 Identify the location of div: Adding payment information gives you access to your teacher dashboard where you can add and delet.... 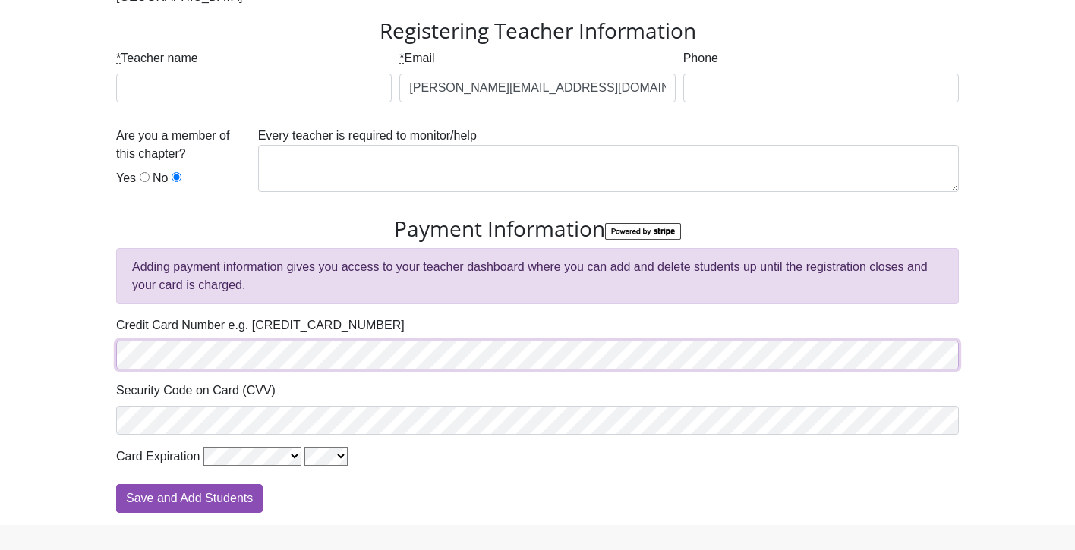
(538, 276).